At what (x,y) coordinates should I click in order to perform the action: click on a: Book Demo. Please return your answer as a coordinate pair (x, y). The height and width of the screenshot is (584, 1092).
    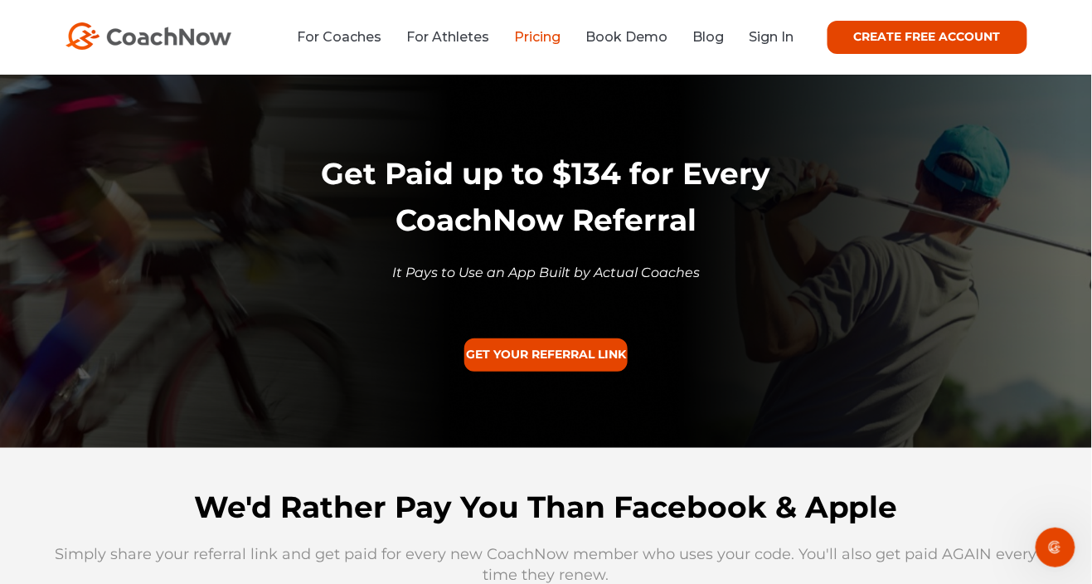
    Looking at the image, I should click on (627, 36).